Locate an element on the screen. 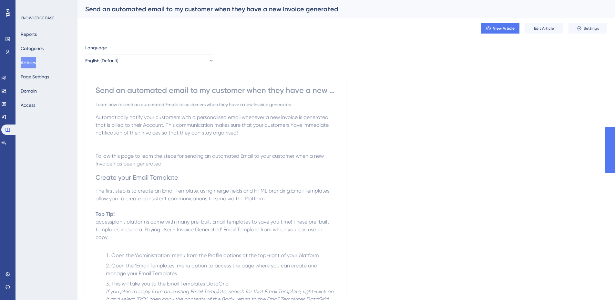  button: Settings is located at coordinates (588, 28).